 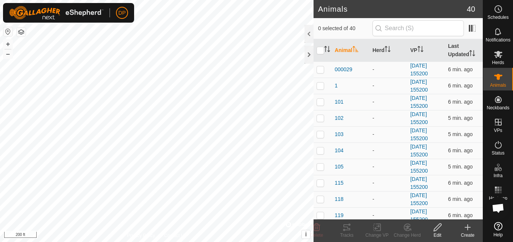 I want to click on span: Notifications, so click(x=498, y=40).